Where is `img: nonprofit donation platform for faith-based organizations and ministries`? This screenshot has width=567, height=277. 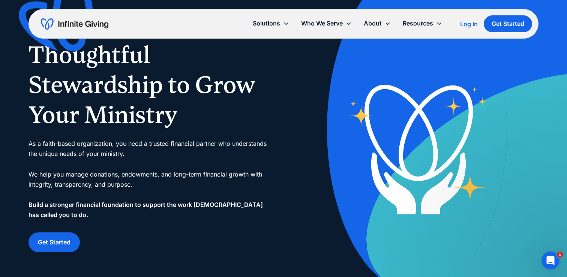
img: nonprofit donation platform for faith-based organizations and ministries is located at coordinates (418, 146).